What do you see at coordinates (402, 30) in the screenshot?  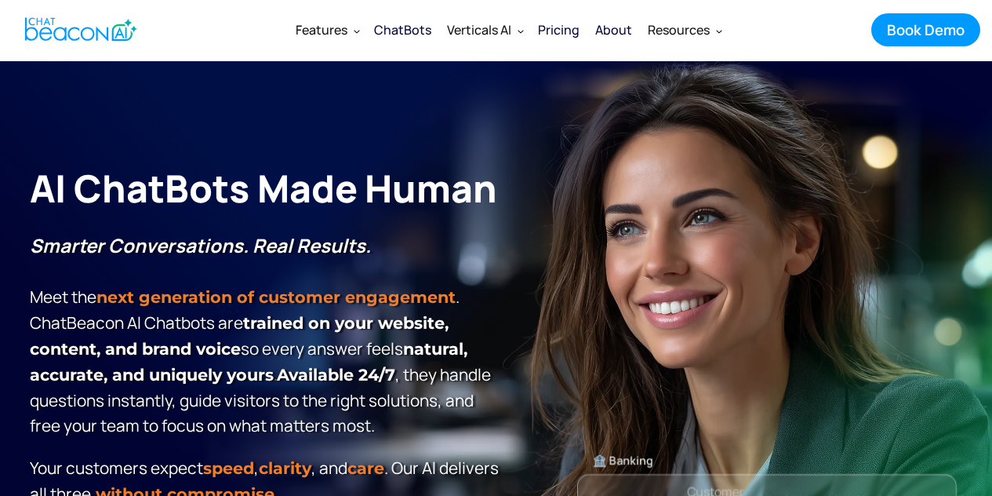 I see `div: ChatBots` at bounding box center [402, 30].